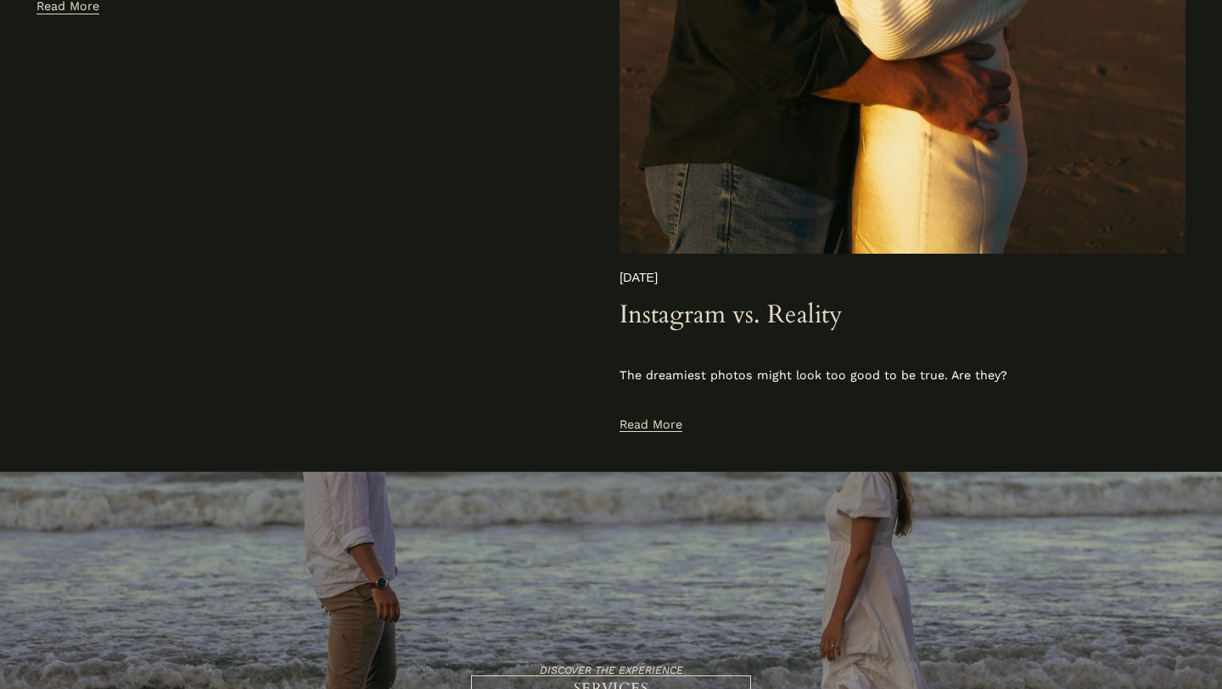 This screenshot has height=689, width=1222. Describe the element at coordinates (651, 425) in the screenshot. I see `a: Read More` at that location.